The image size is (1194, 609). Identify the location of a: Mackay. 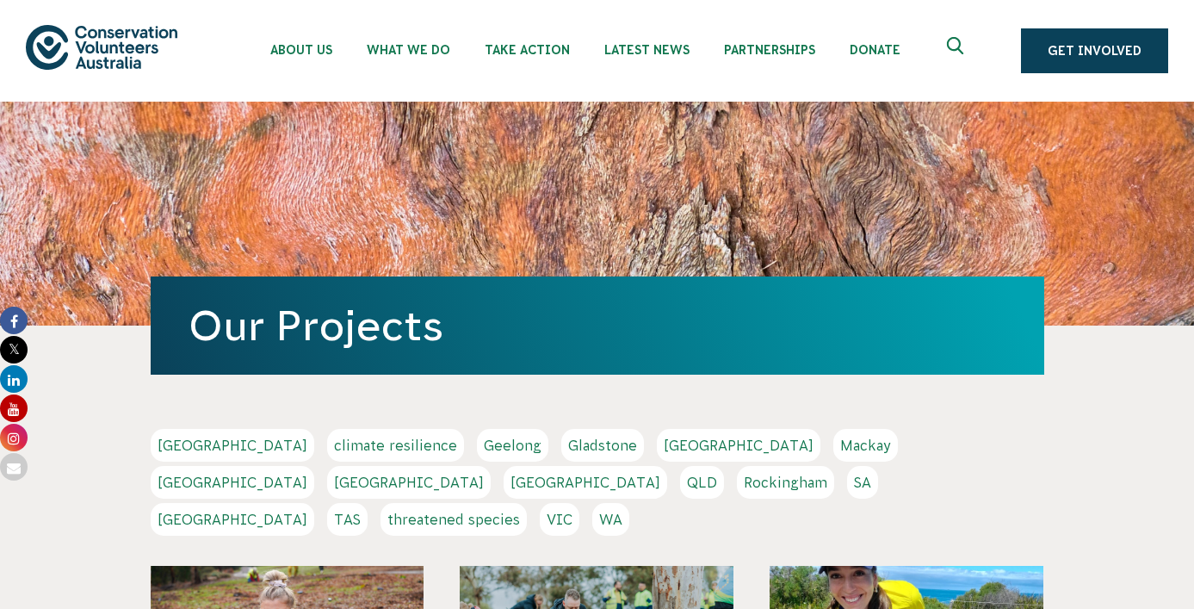
(865, 445).